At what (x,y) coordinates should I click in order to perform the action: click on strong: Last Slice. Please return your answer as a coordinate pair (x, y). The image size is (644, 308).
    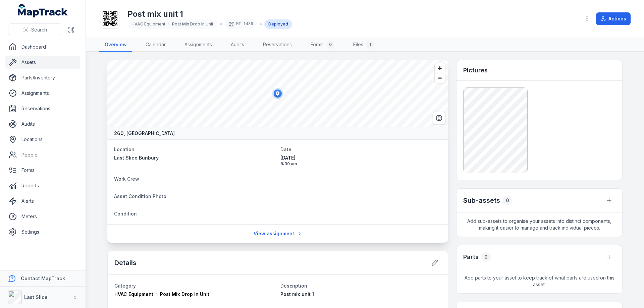
    Looking at the image, I should click on (36, 297).